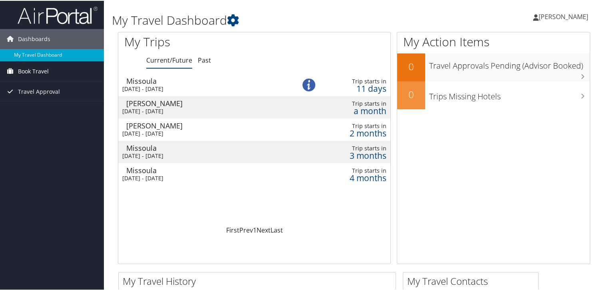  Describe the element at coordinates (309, 84) in the screenshot. I see `img: alert-flat-solid-info.png` at that location.